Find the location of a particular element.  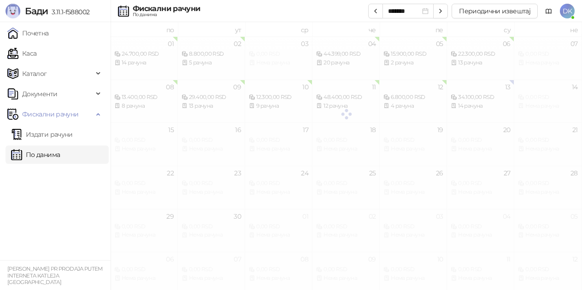

div: По данима is located at coordinates (166, 15).